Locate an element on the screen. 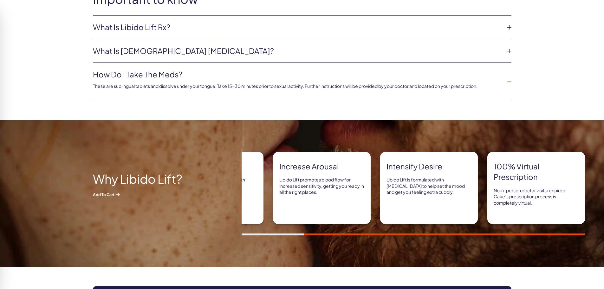 Image resolution: width=604 pixels, height=289 pixels. span: Add to Cart is located at coordinates (150, 194).